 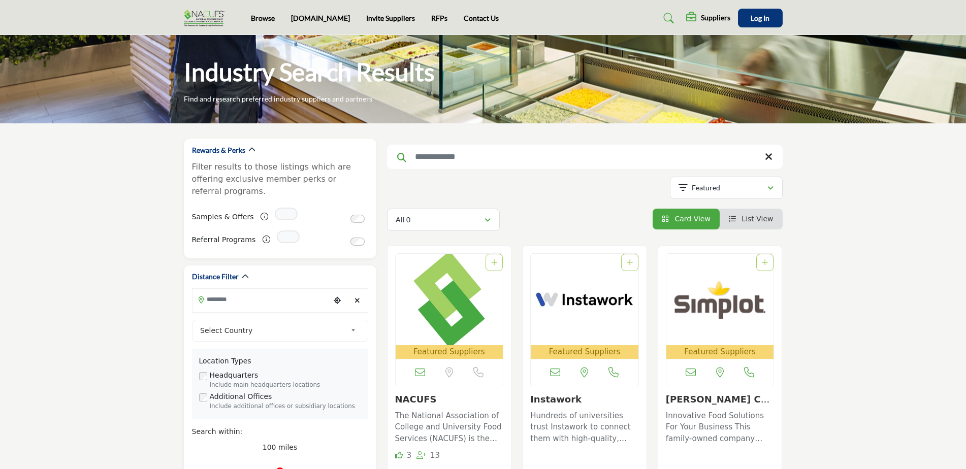 What do you see at coordinates (686, 219) in the screenshot?
I see `li: Card View` at bounding box center [686, 219].